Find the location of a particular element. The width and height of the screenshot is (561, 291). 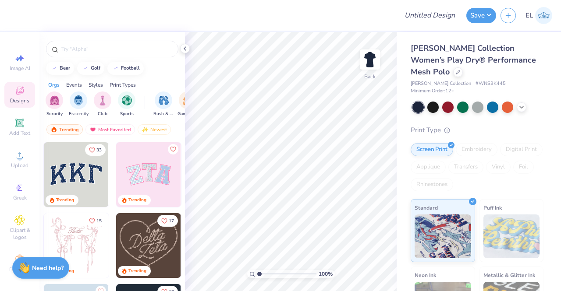

img: Club Image is located at coordinates (103, 100).